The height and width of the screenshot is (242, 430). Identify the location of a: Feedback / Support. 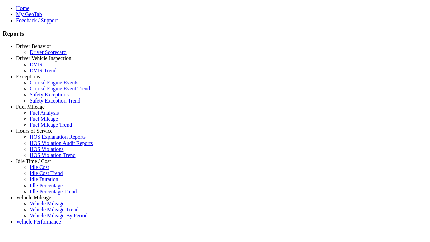
(37, 20).